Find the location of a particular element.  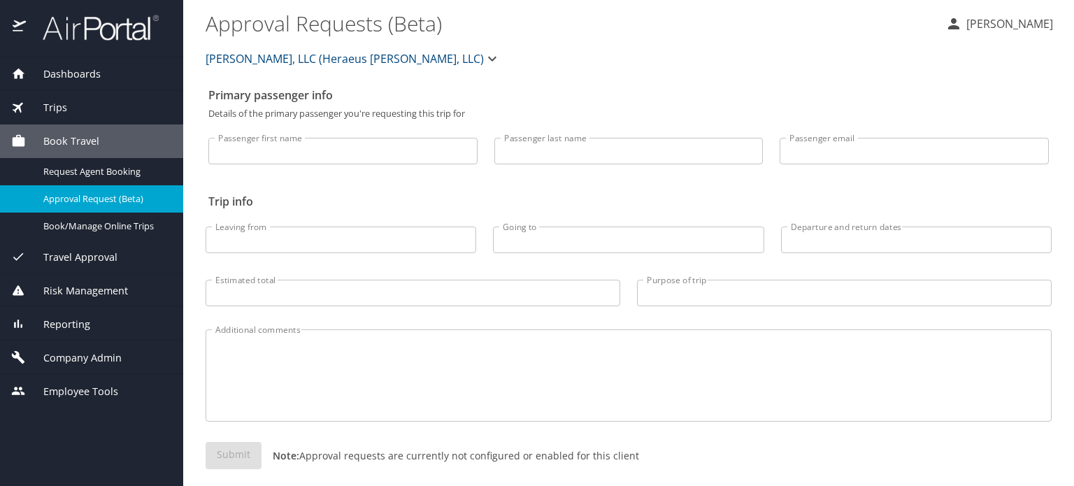

span: Book/Manage Online Trips is located at coordinates (105, 226).